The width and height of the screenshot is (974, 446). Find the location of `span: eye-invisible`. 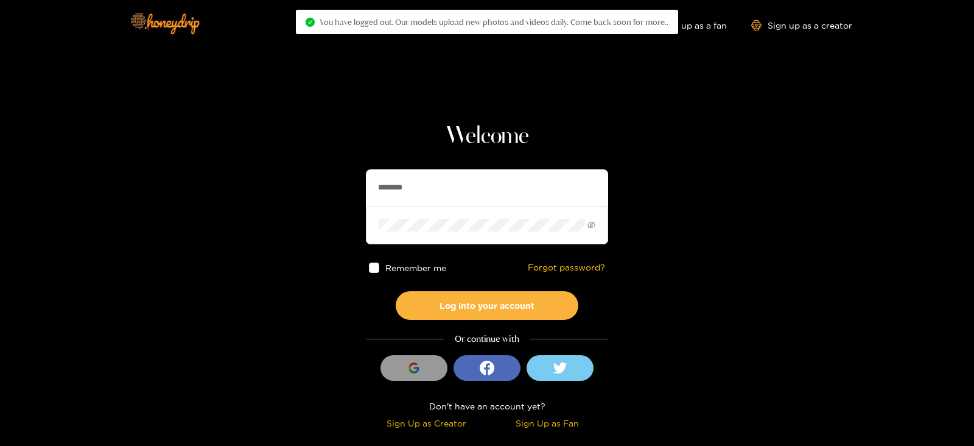

span: eye-invisible is located at coordinates (591, 225).